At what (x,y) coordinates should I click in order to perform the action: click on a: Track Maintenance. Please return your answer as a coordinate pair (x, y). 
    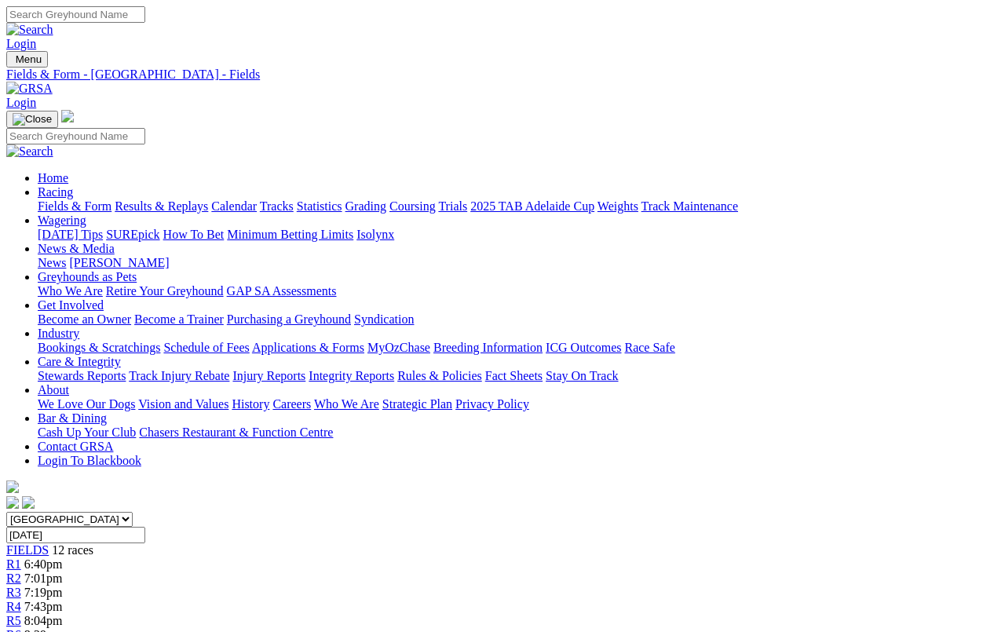
    Looking at the image, I should click on (690, 206).